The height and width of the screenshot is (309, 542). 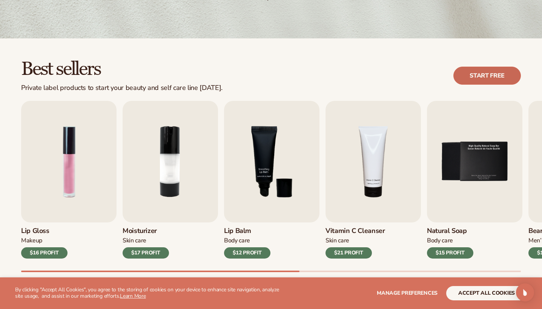 I want to click on span: Manage preferences, so click(x=407, y=293).